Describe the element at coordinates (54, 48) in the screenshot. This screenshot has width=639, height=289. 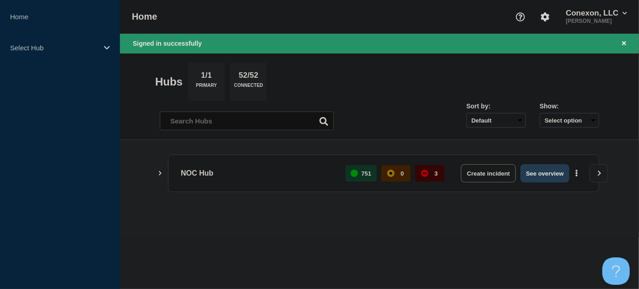
I see `p: Select Hub` at that location.